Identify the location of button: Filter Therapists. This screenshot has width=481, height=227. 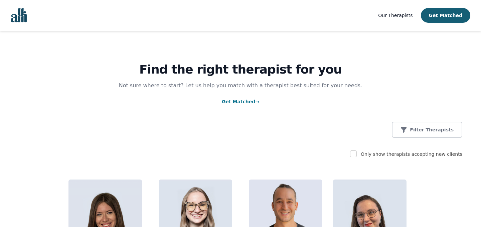
(427, 130).